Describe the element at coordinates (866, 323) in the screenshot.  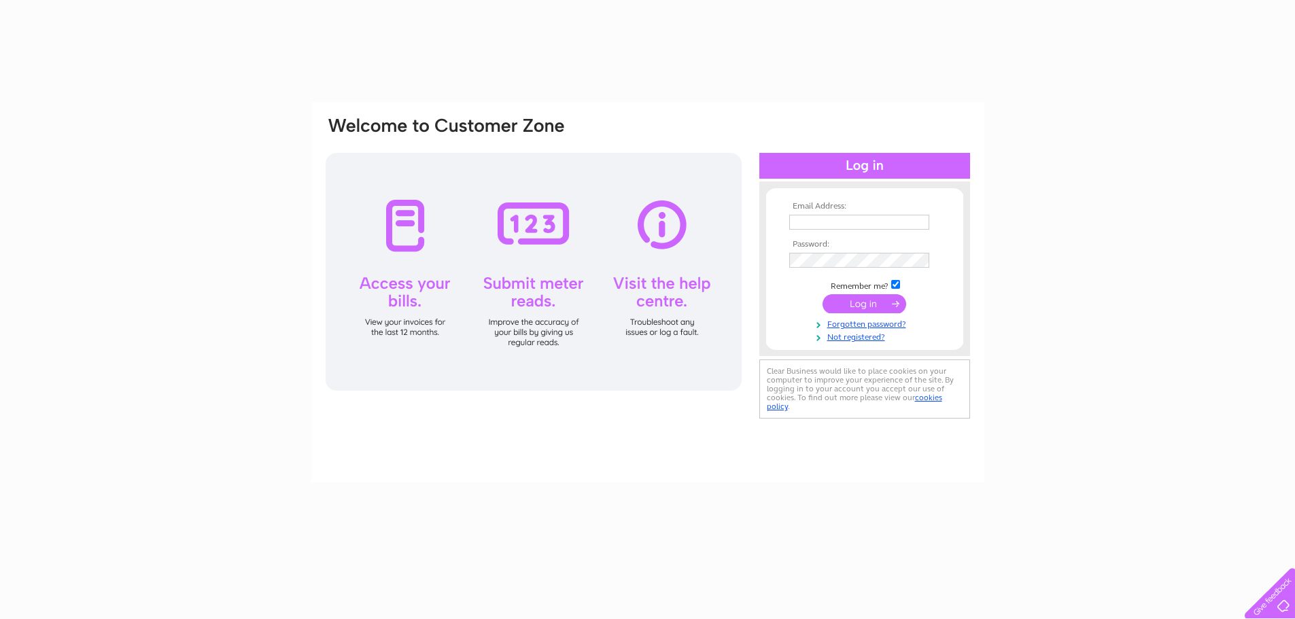
I see `a: Forgotten password?` at that location.